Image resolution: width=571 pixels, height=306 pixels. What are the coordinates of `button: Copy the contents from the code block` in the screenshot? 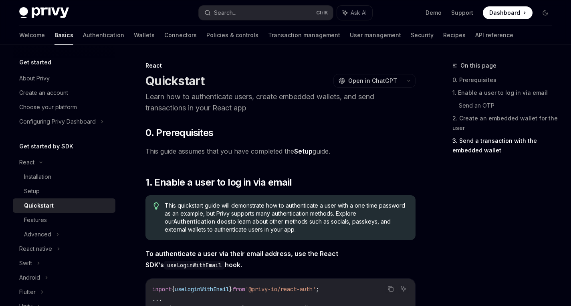 It's located at (391, 289).